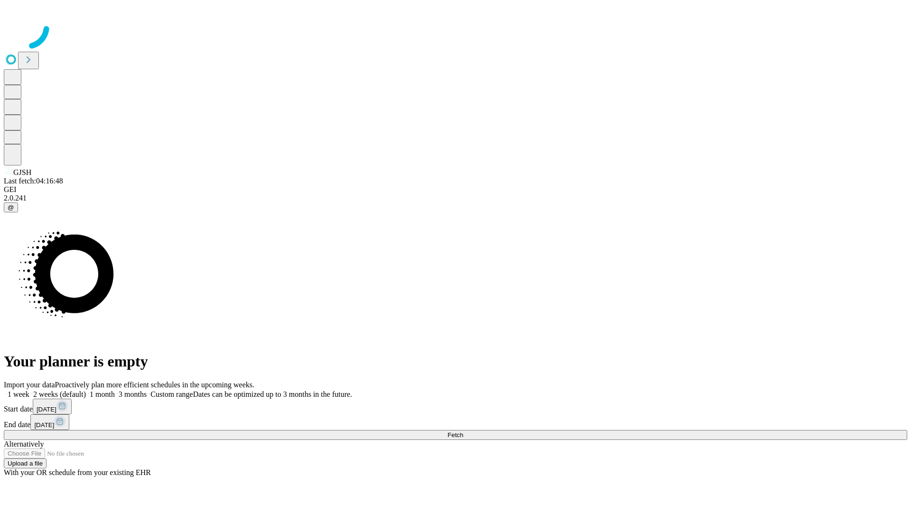 The height and width of the screenshot is (512, 911). What do you see at coordinates (455, 422) in the screenshot?
I see `div: End date` at bounding box center [455, 422].